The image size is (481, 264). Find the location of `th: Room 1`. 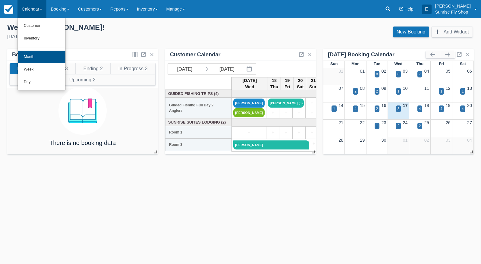

th: Room 1 is located at coordinates (199, 132).